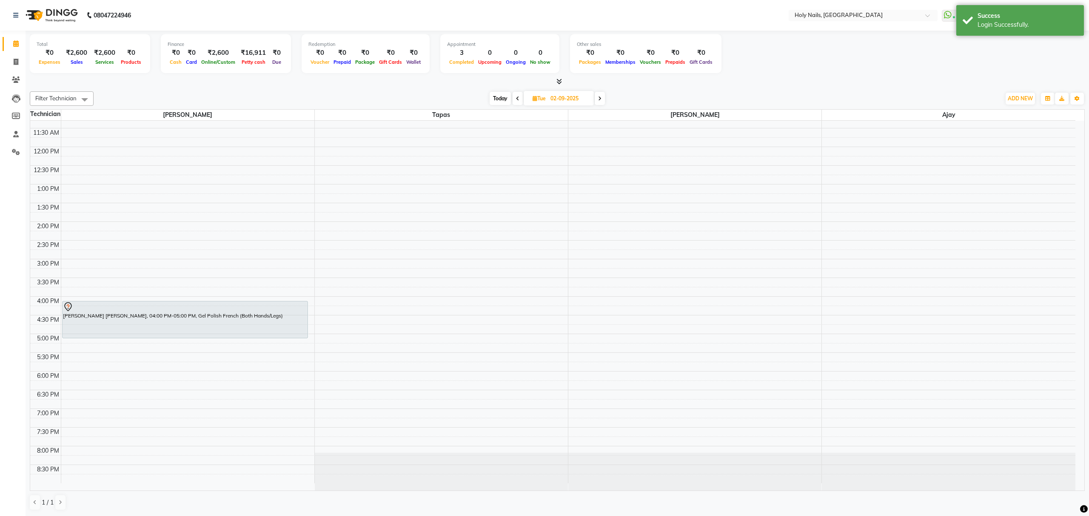  What do you see at coordinates (131, 62) in the screenshot?
I see `span: Products` at bounding box center [131, 62].